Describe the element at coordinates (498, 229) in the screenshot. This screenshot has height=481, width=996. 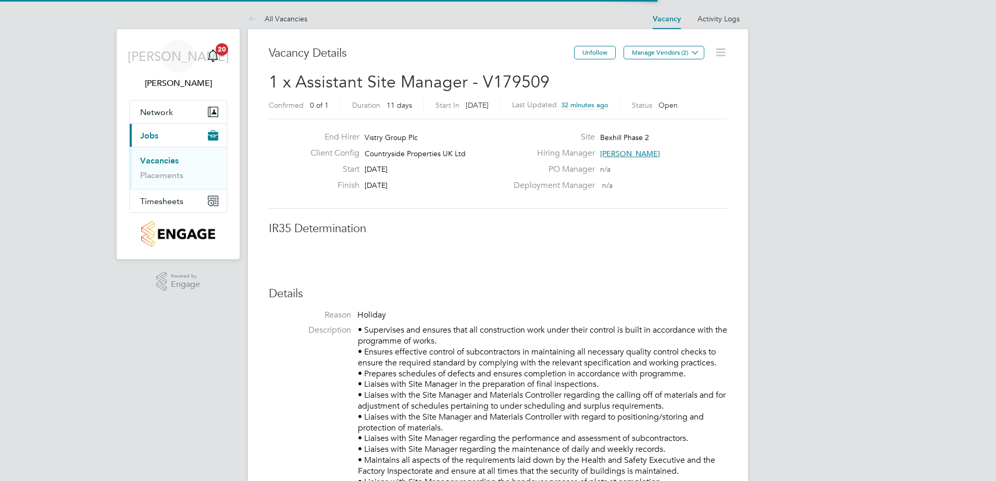
I see `h3: IR35 Determination` at that location.